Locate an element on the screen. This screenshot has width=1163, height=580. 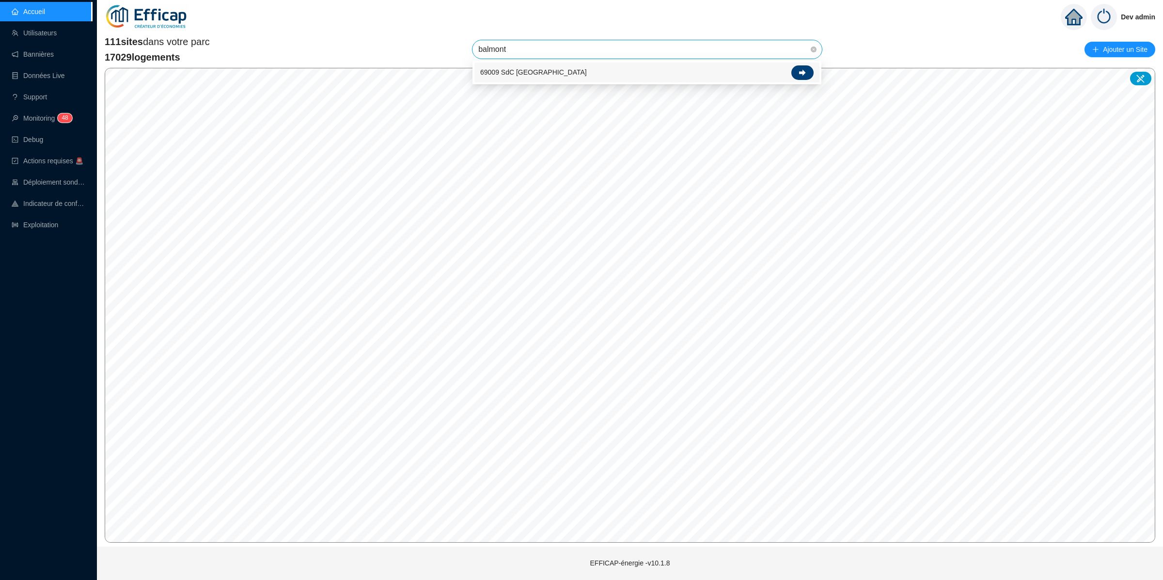
span: Actions requises 🚨 is located at coordinates (53, 161).